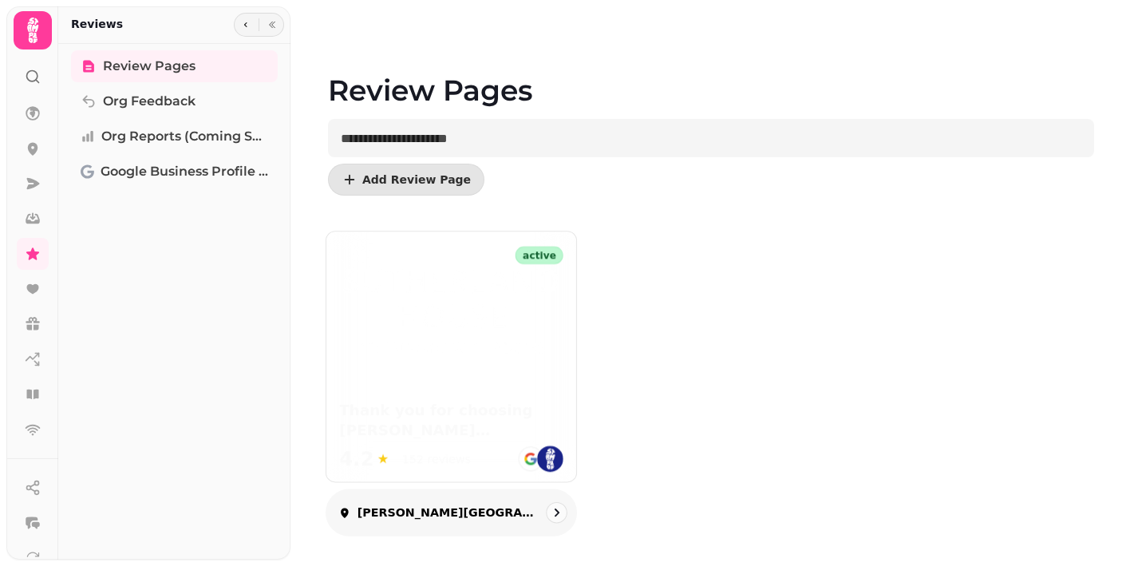 Image resolution: width=1122 pixels, height=566 pixels. Describe the element at coordinates (184, 136) in the screenshot. I see `span: Org Reports (coming soon)` at that location.